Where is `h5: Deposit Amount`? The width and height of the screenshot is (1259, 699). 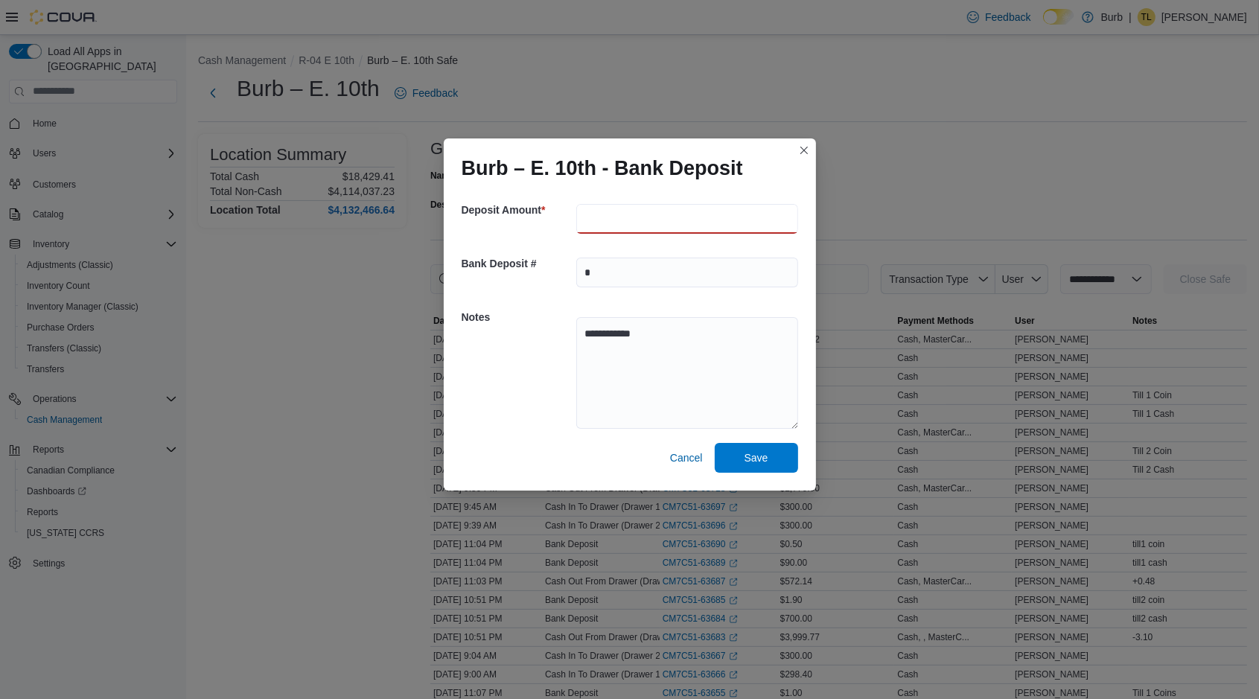
h5: Deposit Amount is located at coordinates (518, 210).